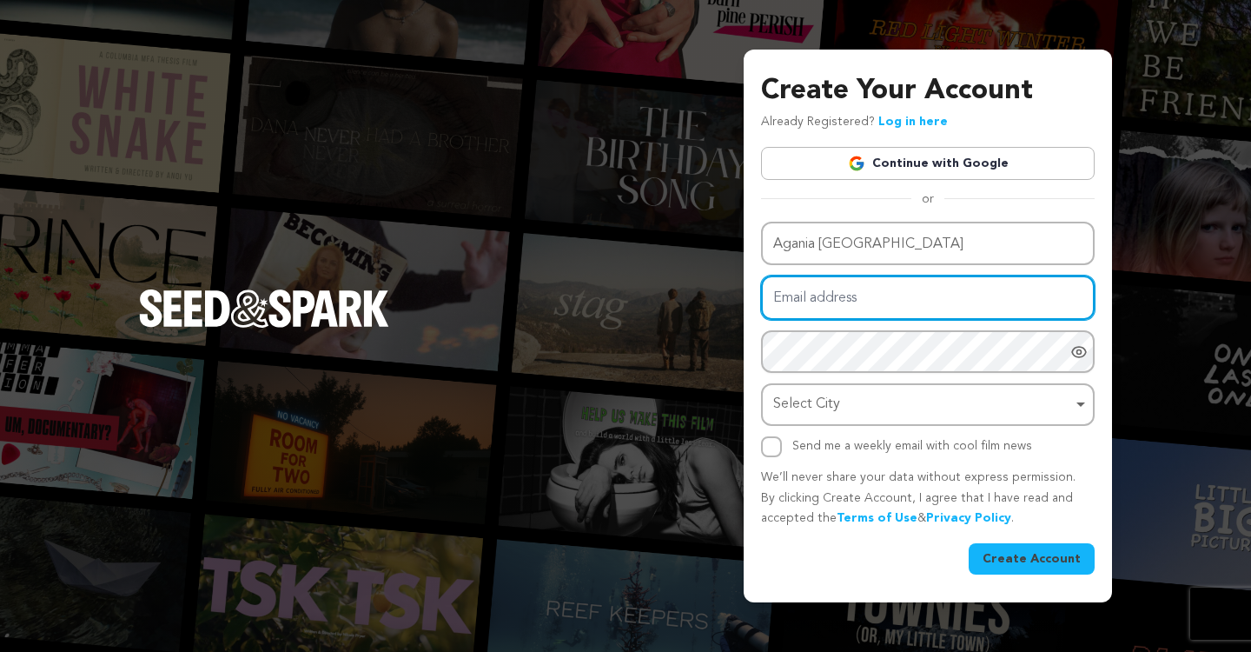 Image resolution: width=1251 pixels, height=652 pixels. Describe the element at coordinates (913, 122) in the screenshot. I see `a: Log in here` at that location.